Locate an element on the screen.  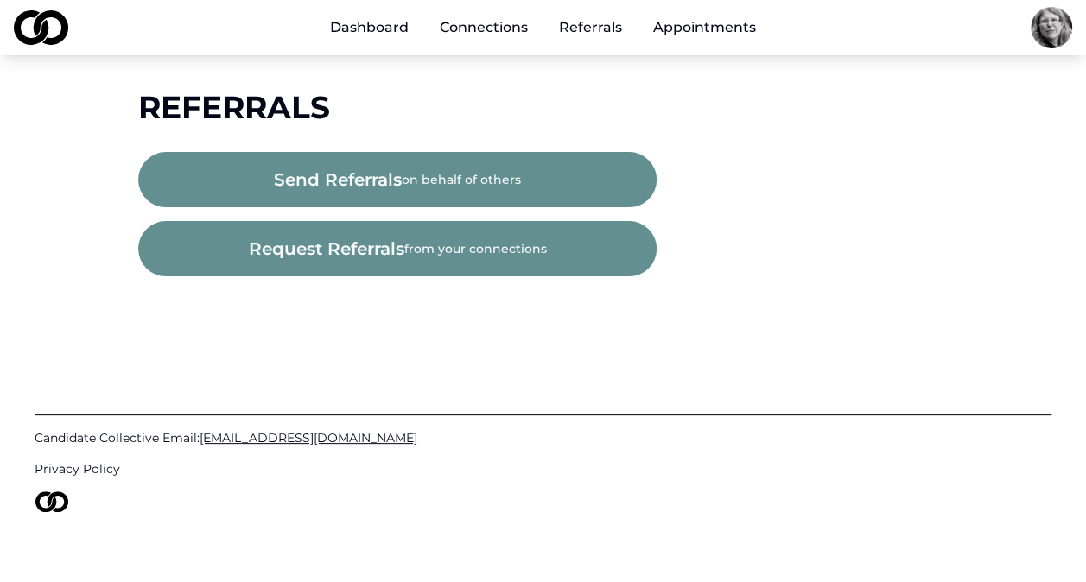
button: send referralson behalf of others is located at coordinates (397, 180).